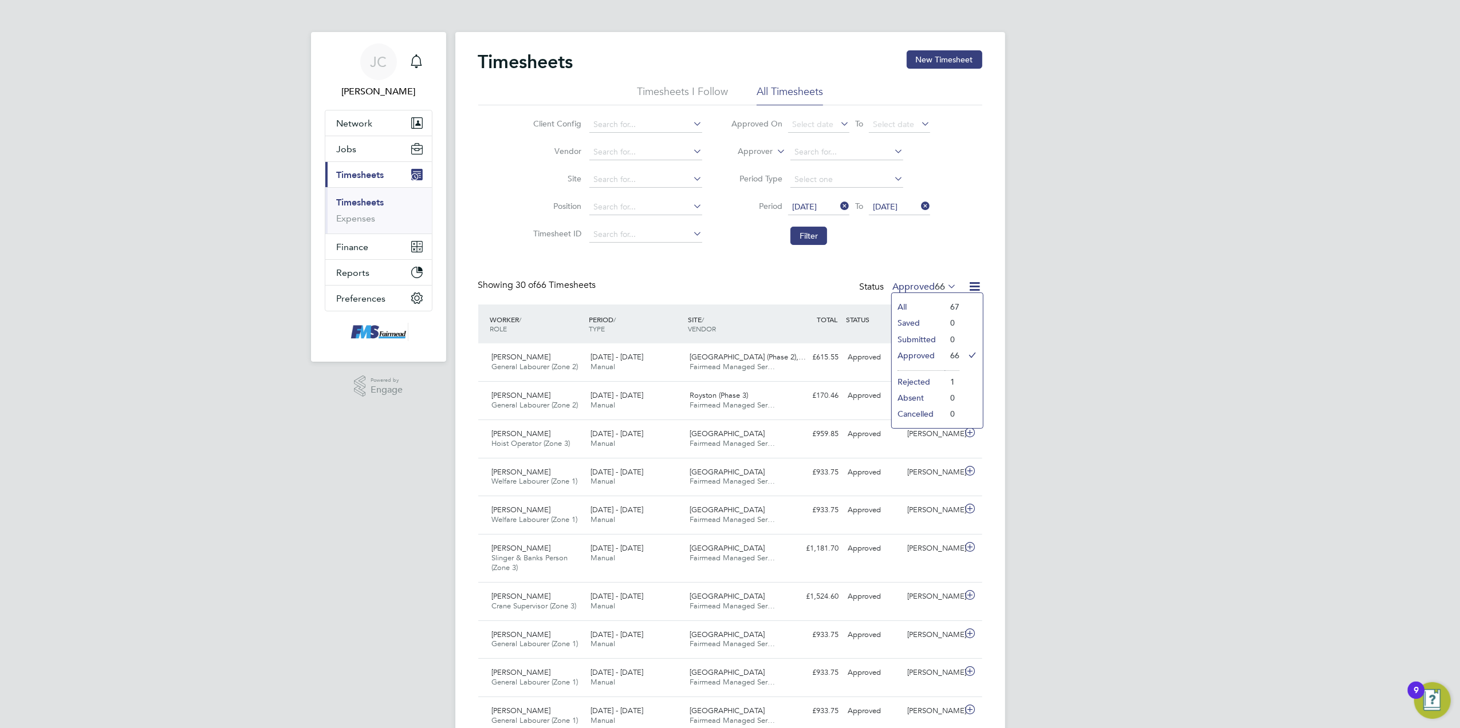 This screenshot has width=1460, height=728. What do you see at coordinates (379, 210) in the screenshot?
I see `div: Timesheets` at bounding box center [379, 210].